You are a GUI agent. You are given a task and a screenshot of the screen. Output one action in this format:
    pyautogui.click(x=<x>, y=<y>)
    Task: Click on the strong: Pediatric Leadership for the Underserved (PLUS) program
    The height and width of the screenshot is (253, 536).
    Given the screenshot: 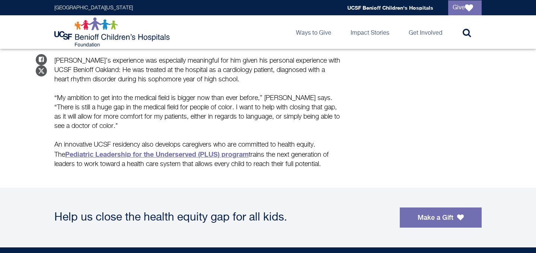 What is the action you would take?
    pyautogui.click(x=157, y=154)
    